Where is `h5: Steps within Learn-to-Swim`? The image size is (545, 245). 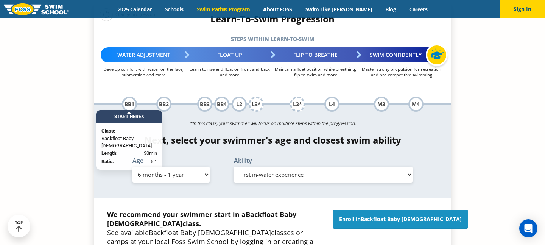
h5: Steps within Learn-to-Swim is located at coordinates (273, 39).